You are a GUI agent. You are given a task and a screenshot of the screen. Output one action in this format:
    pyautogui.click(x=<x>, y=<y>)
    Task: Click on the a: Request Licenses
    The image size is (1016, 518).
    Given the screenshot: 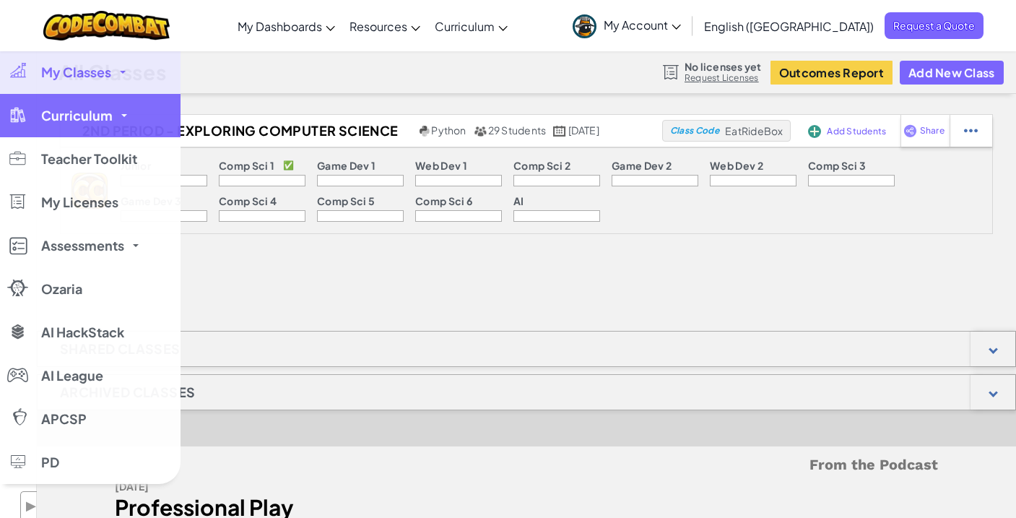 What is the action you would take?
    pyautogui.click(x=723, y=78)
    